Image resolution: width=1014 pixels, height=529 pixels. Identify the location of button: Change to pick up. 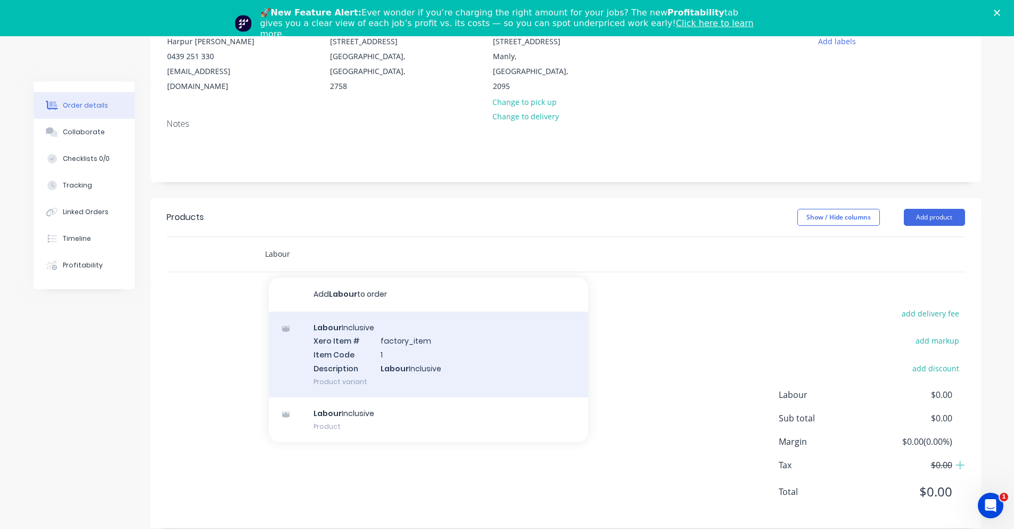
(525, 101).